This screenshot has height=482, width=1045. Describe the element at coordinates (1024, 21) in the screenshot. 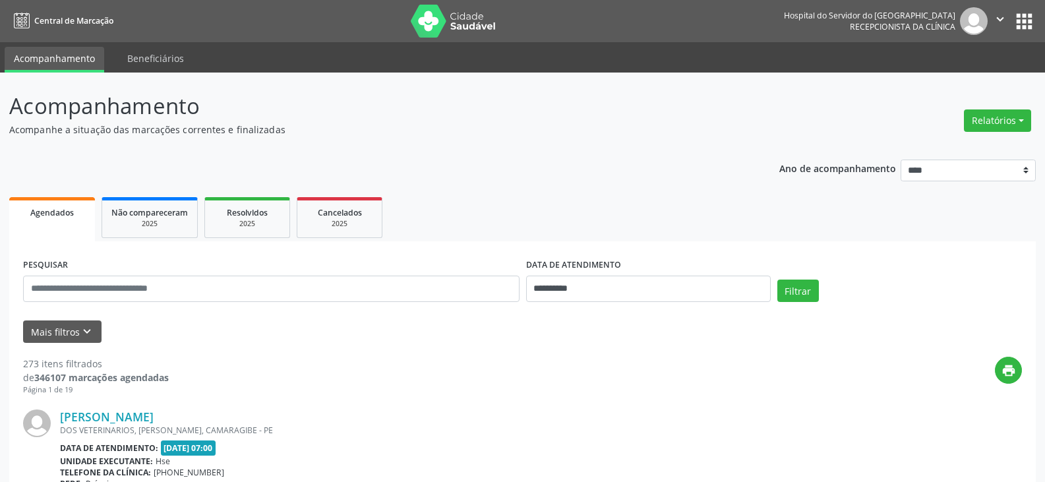

I see `button: apps` at that location.